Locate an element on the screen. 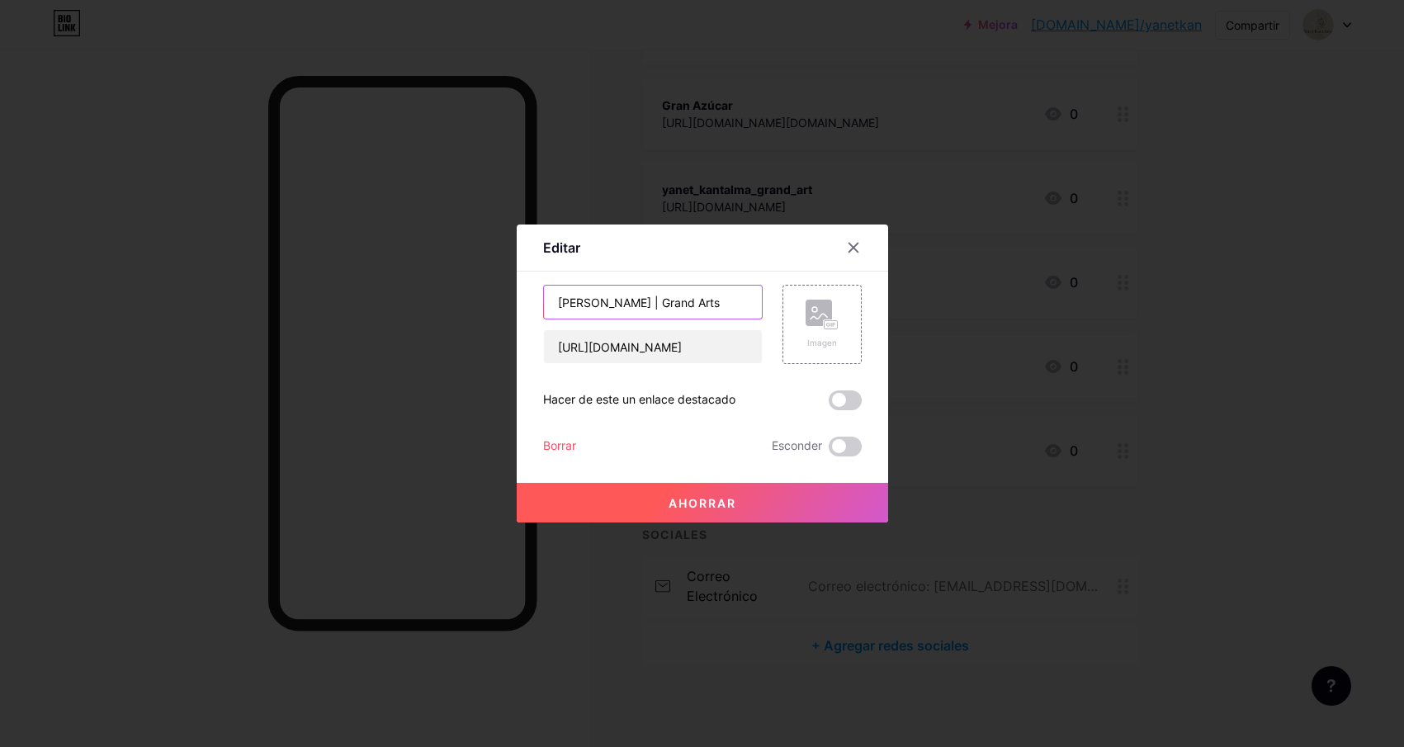 This screenshot has width=1404, height=747. font: Editar is located at coordinates (561, 248).